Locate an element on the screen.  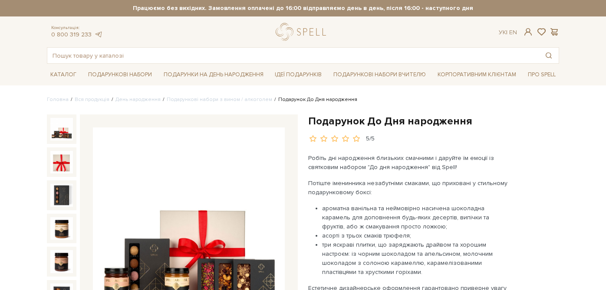
a: telegram is located at coordinates (98, 34).